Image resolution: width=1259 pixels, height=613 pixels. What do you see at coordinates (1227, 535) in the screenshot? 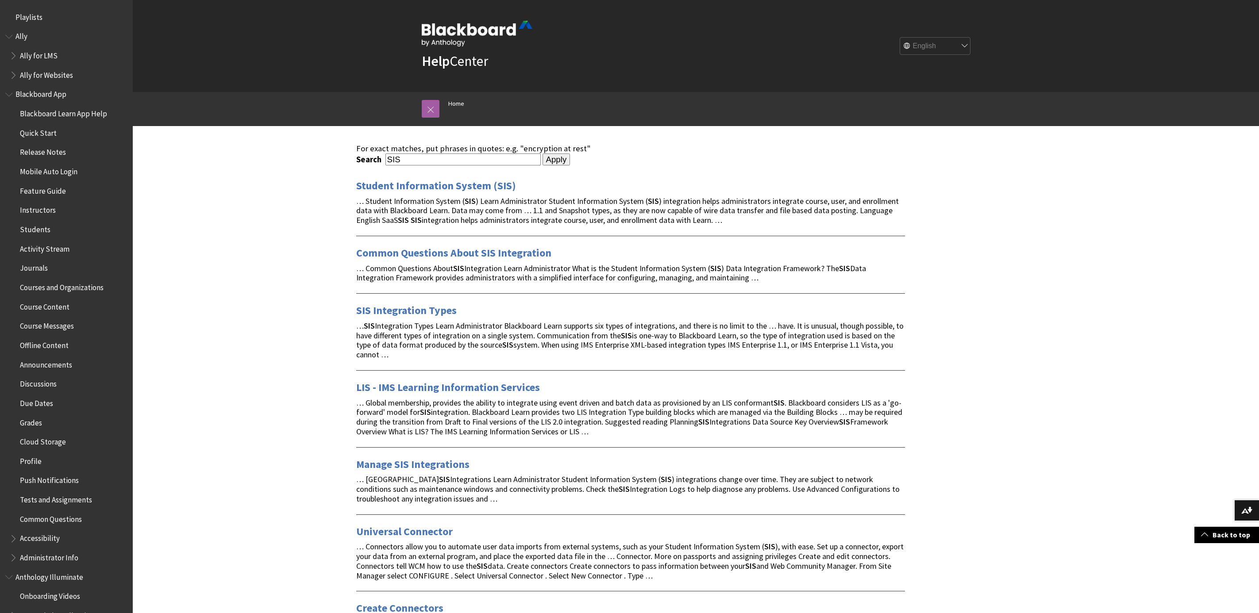
I see `a: Back to top` at bounding box center [1227, 535].